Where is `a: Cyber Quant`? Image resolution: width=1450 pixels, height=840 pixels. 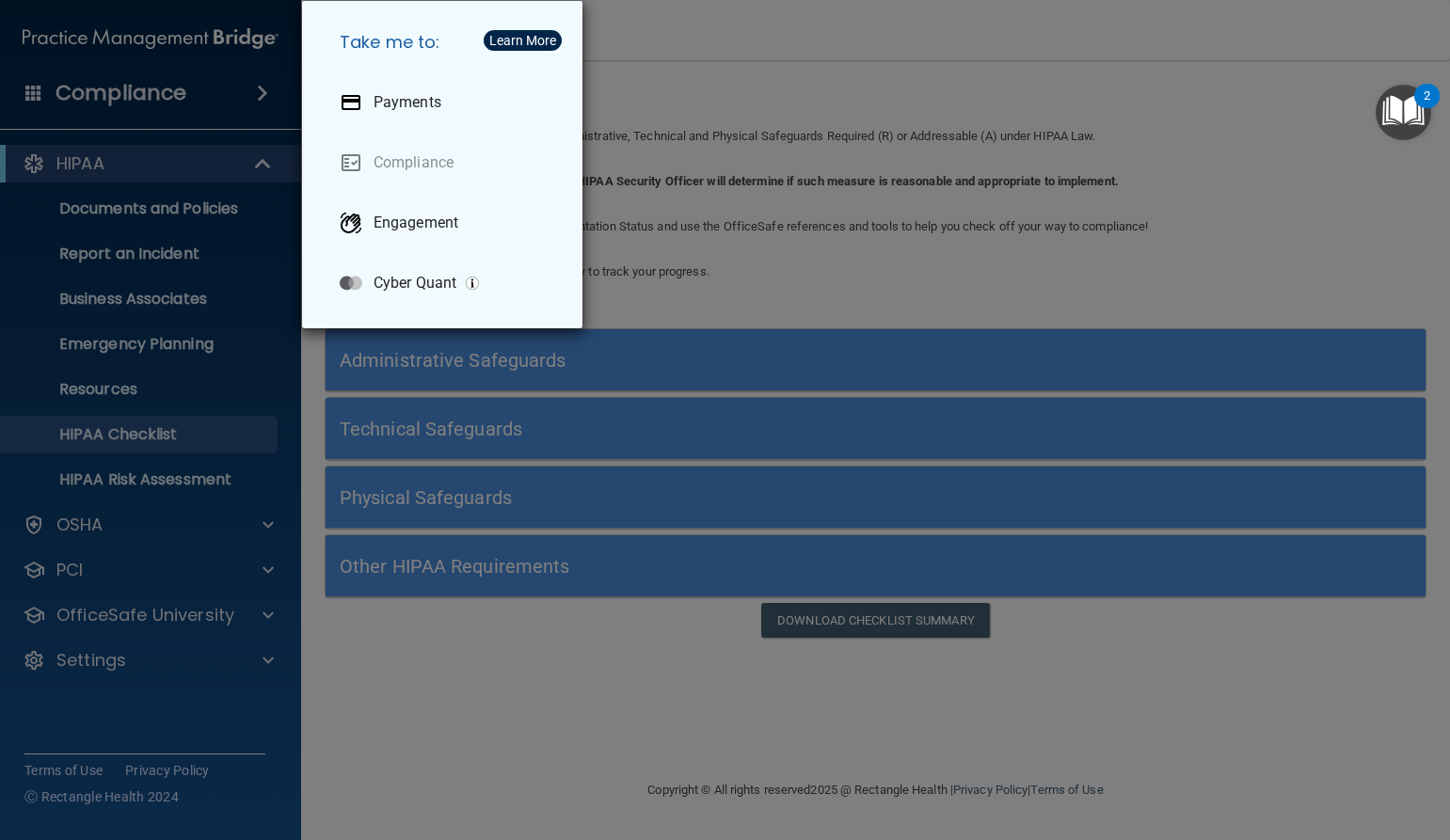 a: Cyber Quant is located at coordinates (446, 283).